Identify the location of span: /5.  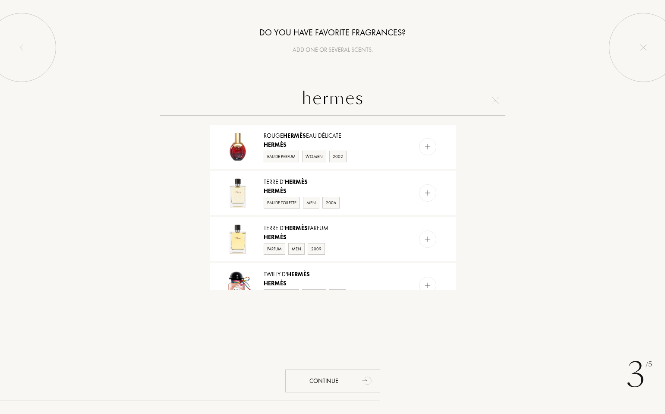
(649, 364).